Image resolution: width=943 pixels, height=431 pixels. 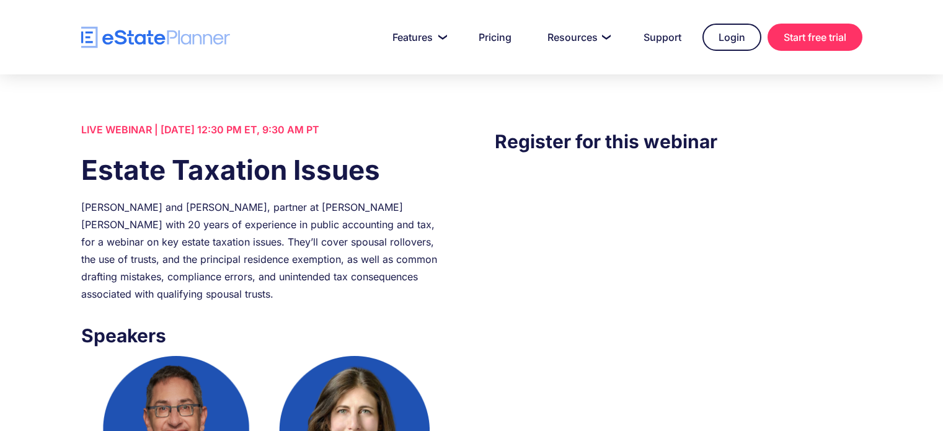 What do you see at coordinates (265, 170) in the screenshot?
I see `h1: Estate Taxation Issues` at bounding box center [265, 170].